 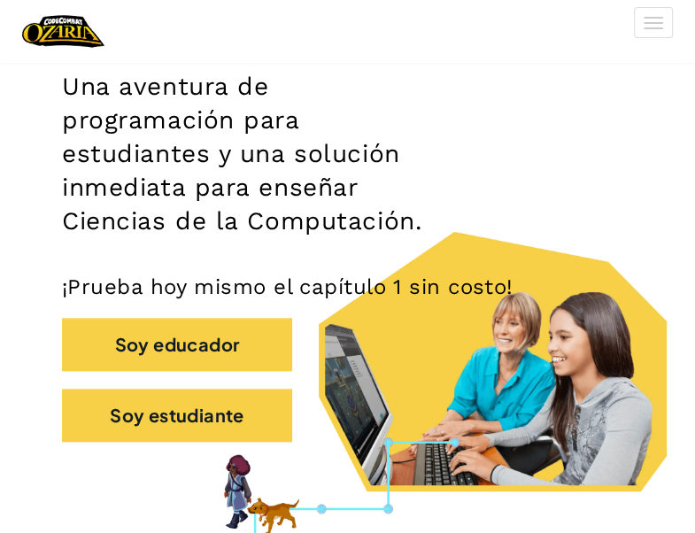 What do you see at coordinates (63, 31) in the screenshot?
I see `img: Hogar` at bounding box center [63, 31].